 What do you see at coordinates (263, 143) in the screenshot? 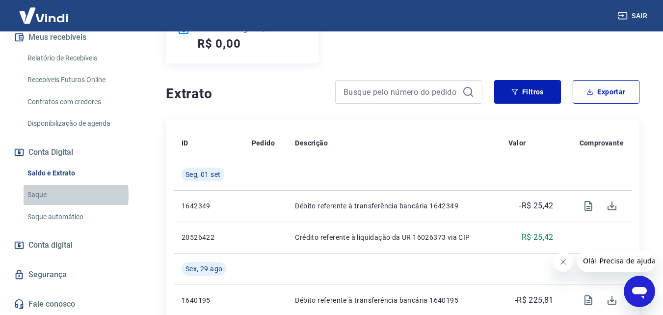
I see `p: Pedido` at bounding box center [263, 143].